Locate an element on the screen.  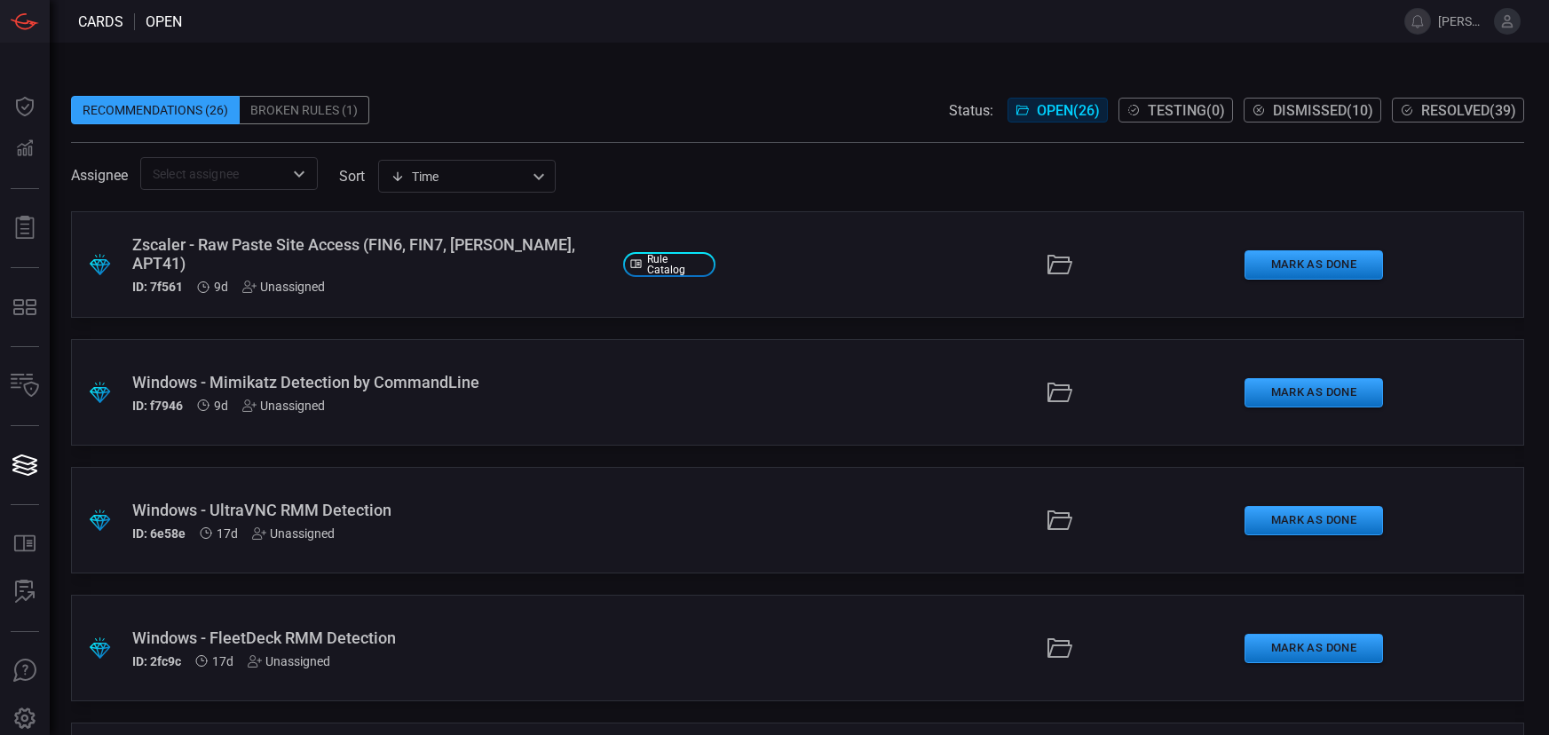
button: Open is located at coordinates (299, 174).